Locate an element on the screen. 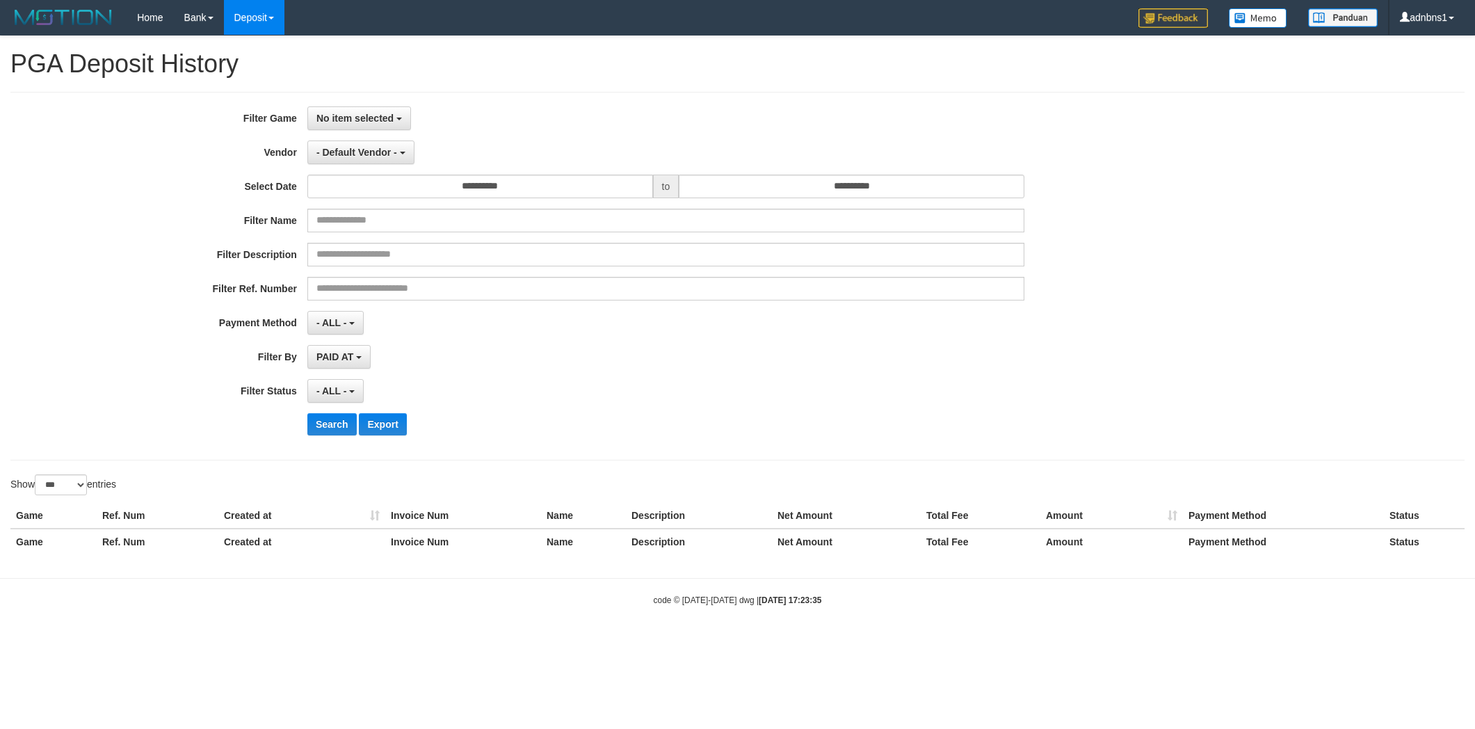  button: Export is located at coordinates (383, 424).